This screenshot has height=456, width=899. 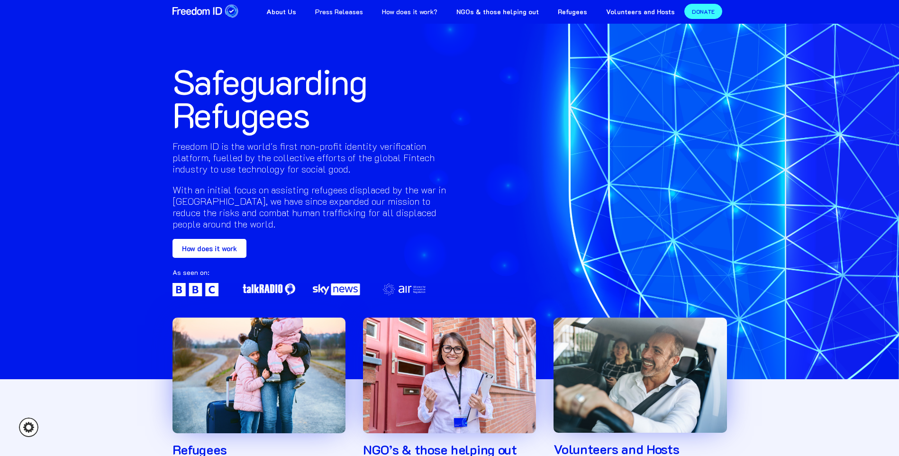 What do you see at coordinates (309, 275) in the screenshot?
I see `div: As seen on:` at bounding box center [309, 275].